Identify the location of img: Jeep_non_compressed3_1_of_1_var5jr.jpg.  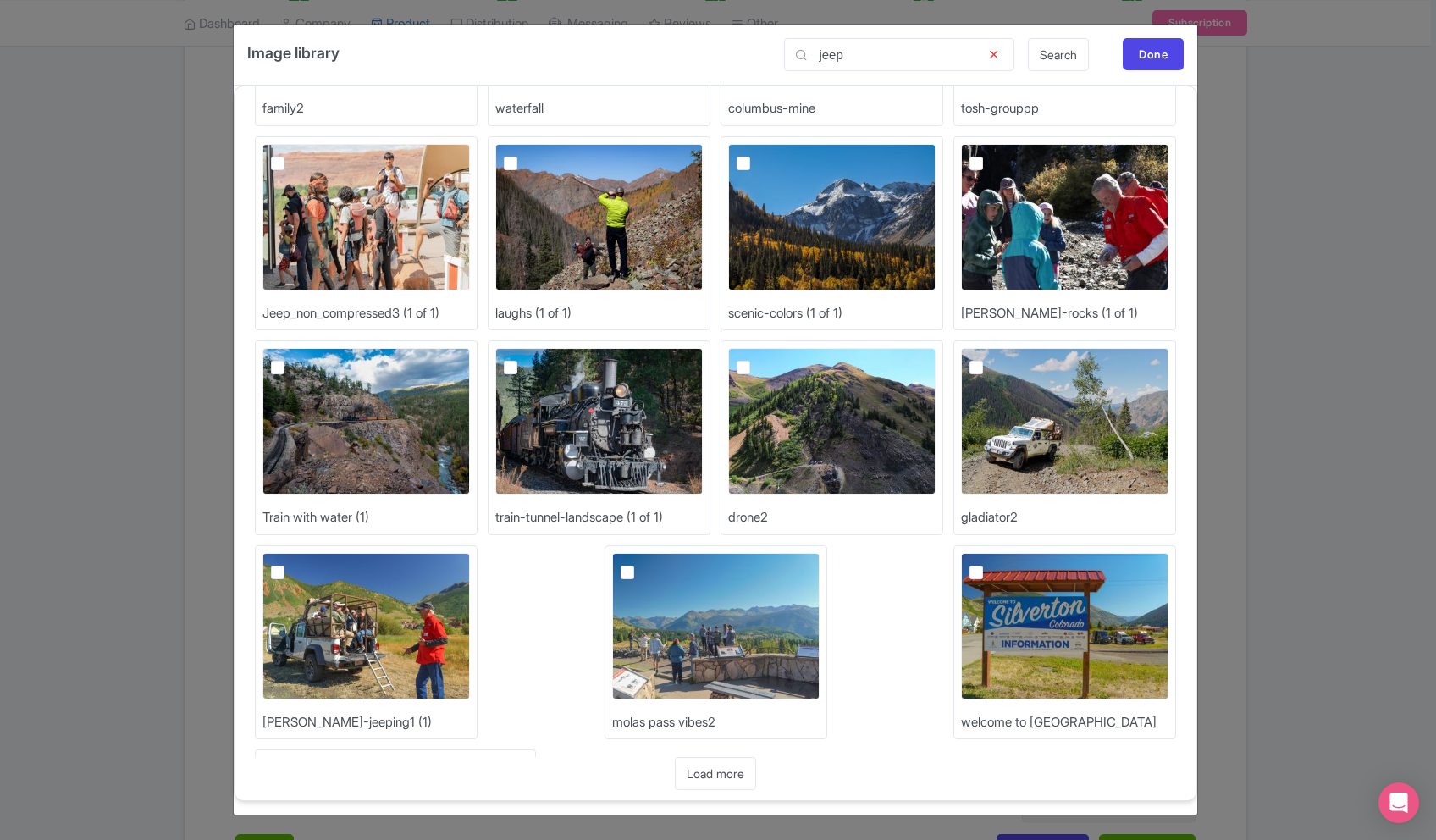
(366, 217).